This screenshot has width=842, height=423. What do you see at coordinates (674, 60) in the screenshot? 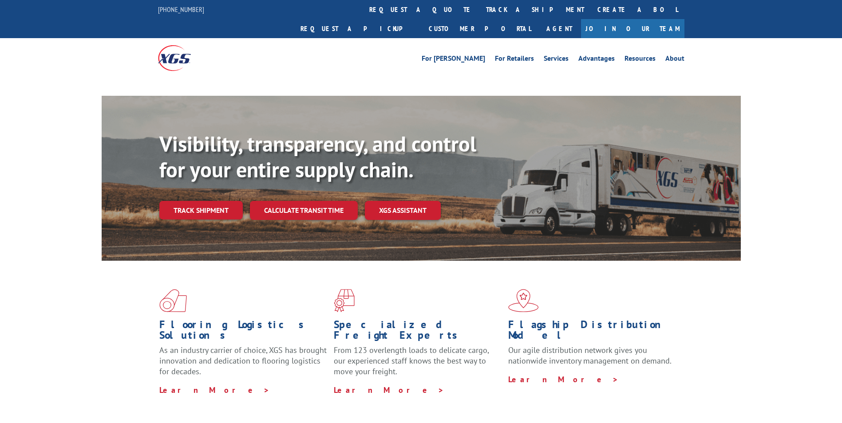
I see `a: About` at bounding box center [674, 60].